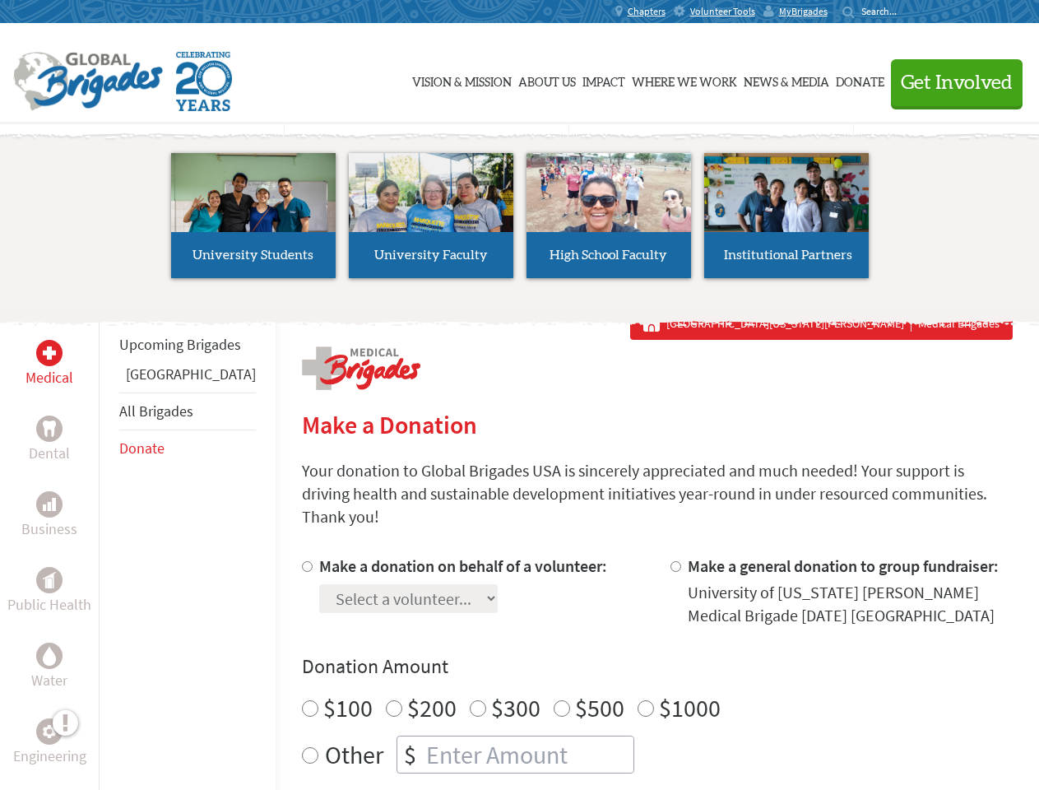 This screenshot has height=790, width=1039. What do you see at coordinates (348, 707) in the screenshot?
I see `label: $100` at bounding box center [348, 707].